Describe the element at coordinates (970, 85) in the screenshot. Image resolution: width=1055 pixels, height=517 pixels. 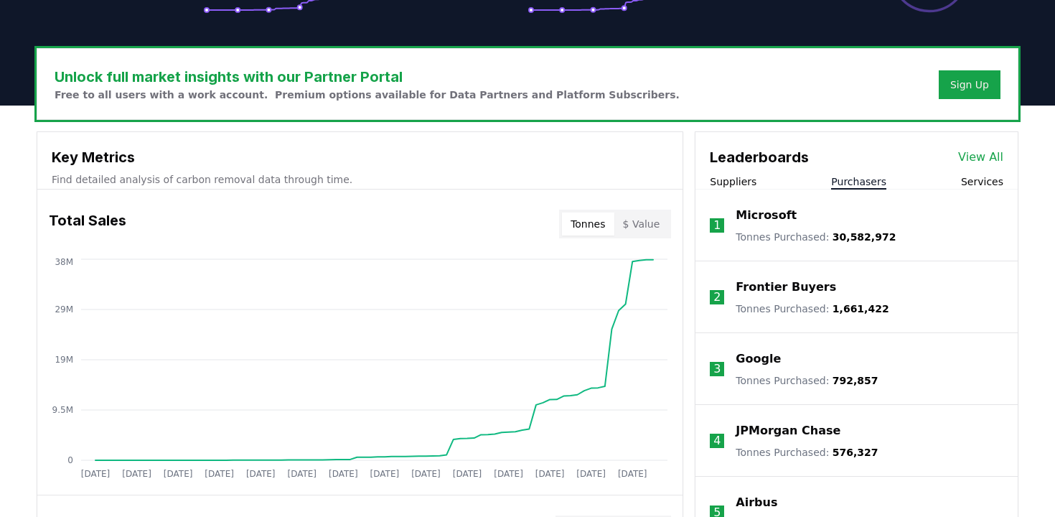
I see `div: Sign Up` at that location.